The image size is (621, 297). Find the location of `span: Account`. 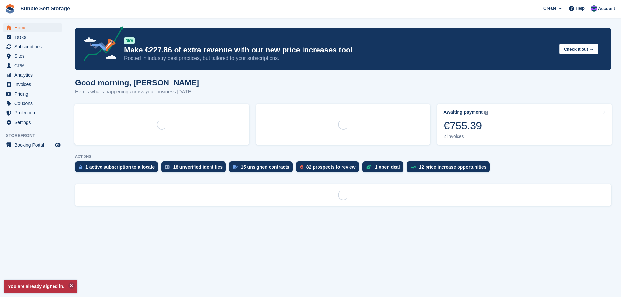

span: Account is located at coordinates (607, 9).